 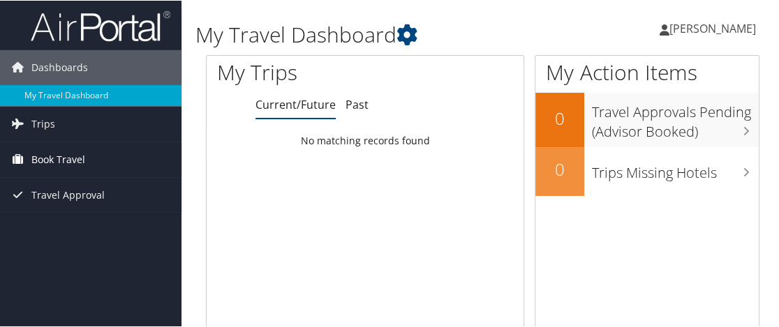 I want to click on h1: My Travel Dashboard, so click(x=387, y=34).